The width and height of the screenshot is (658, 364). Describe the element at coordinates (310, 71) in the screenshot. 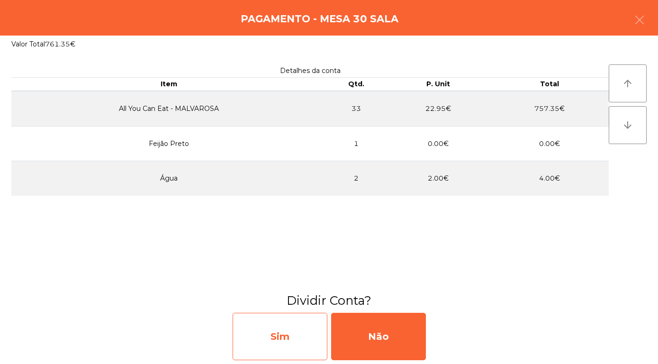

I see `span: Detalhes da conta` at that location.